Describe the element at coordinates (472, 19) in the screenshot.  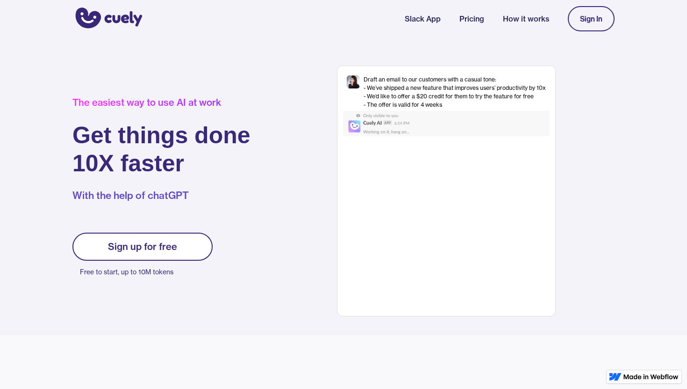
I see `a: Pricing` at that location.